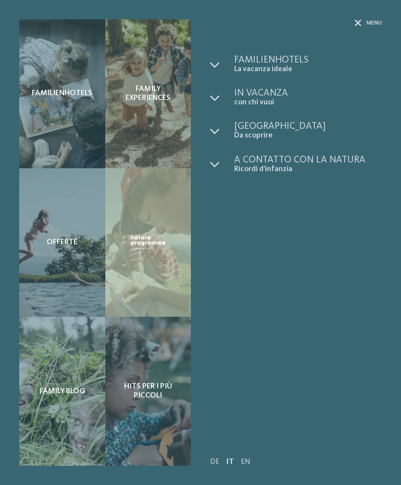 This screenshot has height=485, width=401. I want to click on span: con chi vuoi, so click(308, 102).